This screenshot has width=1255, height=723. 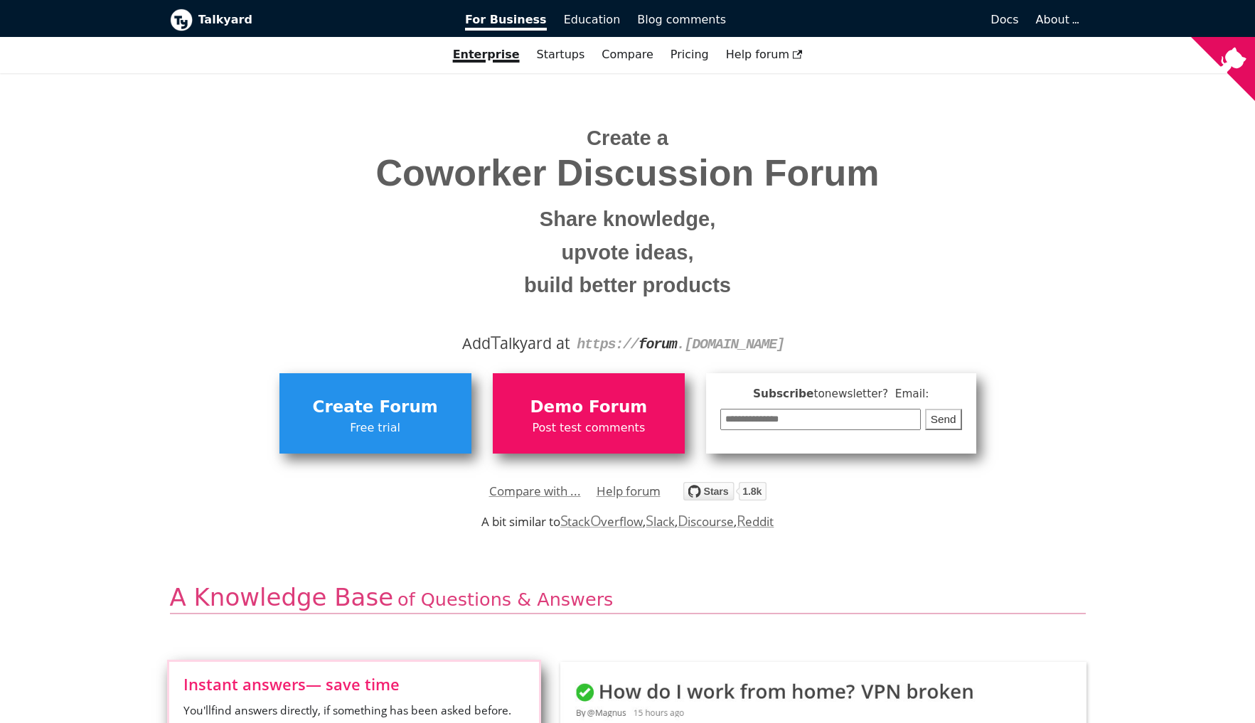 I want to click on a: Docs, so click(x=881, y=20).